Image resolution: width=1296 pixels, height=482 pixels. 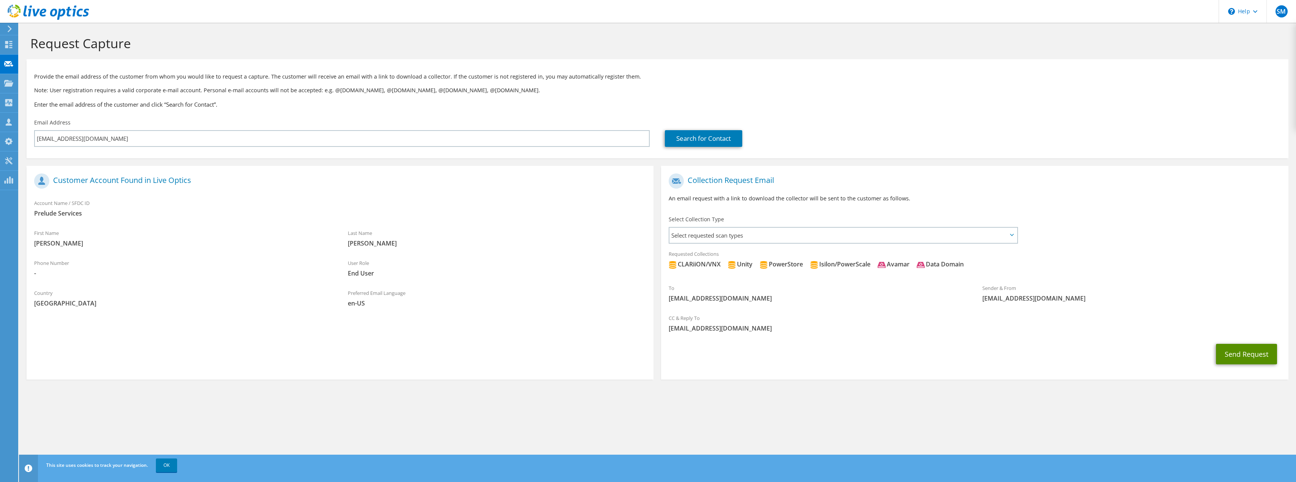 I want to click on div: Sender & From, so click(x=1131, y=293).